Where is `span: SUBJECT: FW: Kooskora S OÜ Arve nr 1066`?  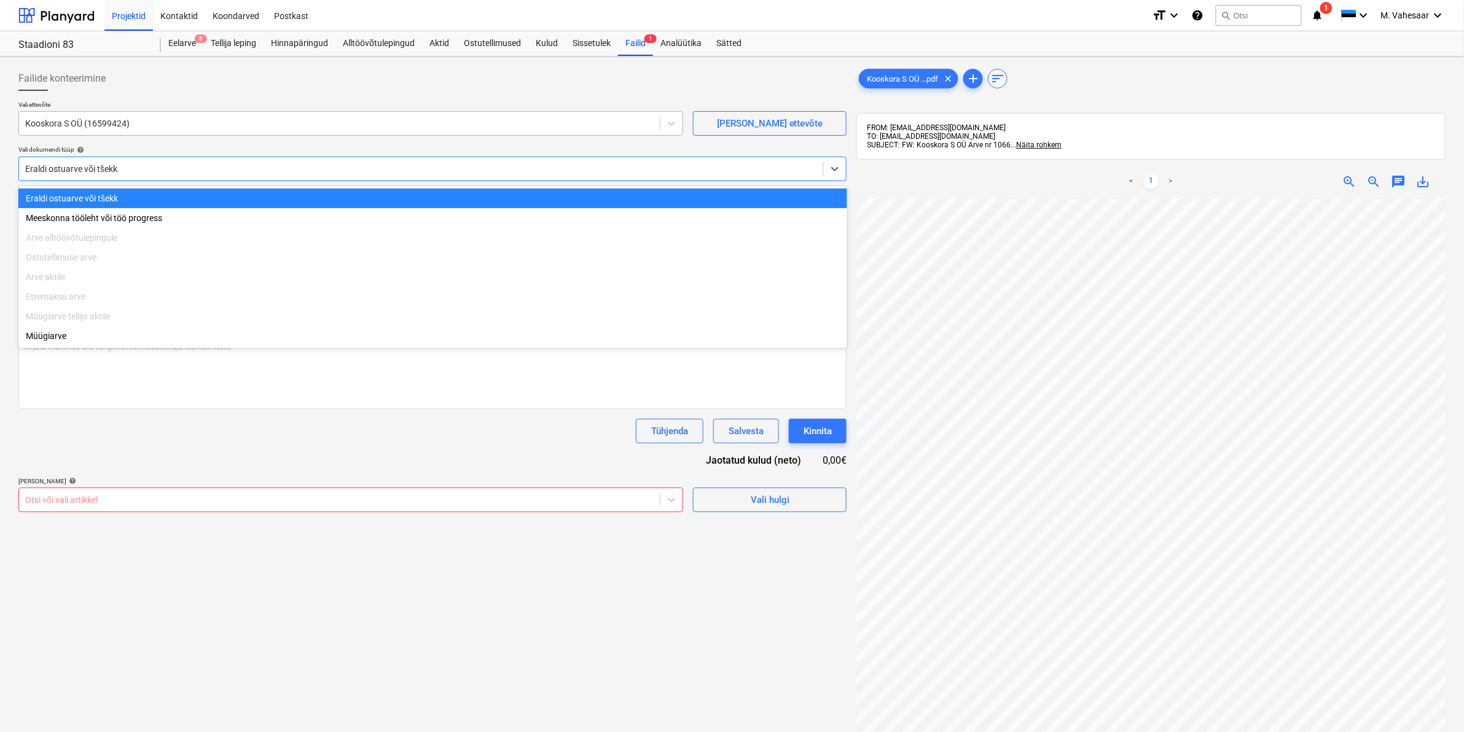
span: SUBJECT: FW: Kooskora S OÜ Arve nr 1066 is located at coordinates (939, 145).